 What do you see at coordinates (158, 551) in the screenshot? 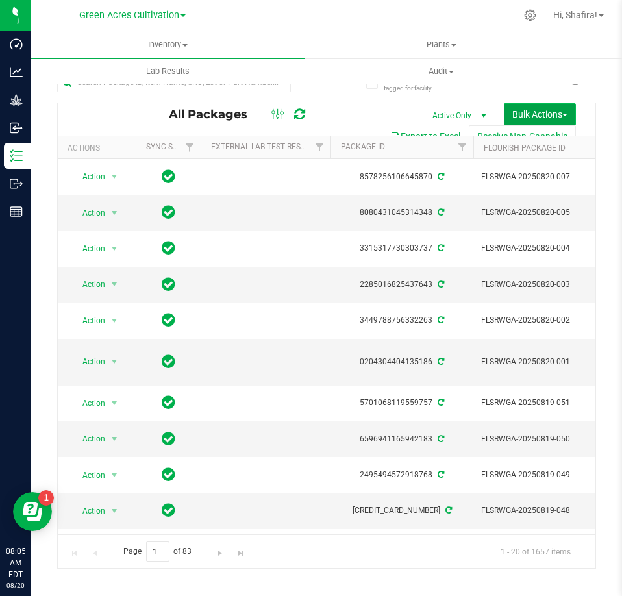
I see `input: 1` at bounding box center [158, 551].